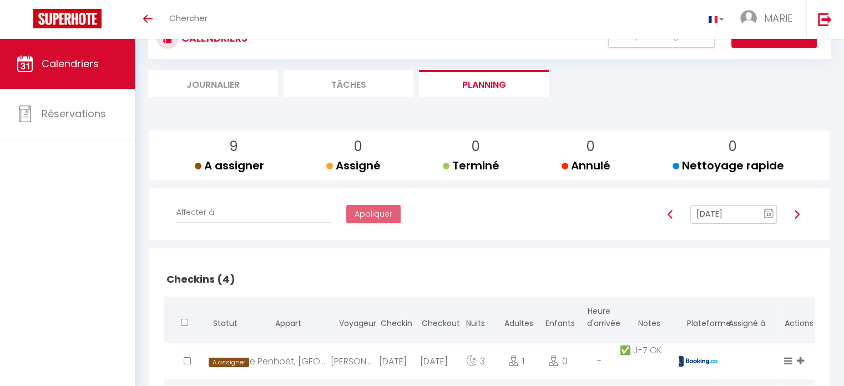 Image resolution: width=844 pixels, height=386 pixels. What do you see at coordinates (351, 318) in the screenshot?
I see `th: Voyageur` at bounding box center [351, 318].